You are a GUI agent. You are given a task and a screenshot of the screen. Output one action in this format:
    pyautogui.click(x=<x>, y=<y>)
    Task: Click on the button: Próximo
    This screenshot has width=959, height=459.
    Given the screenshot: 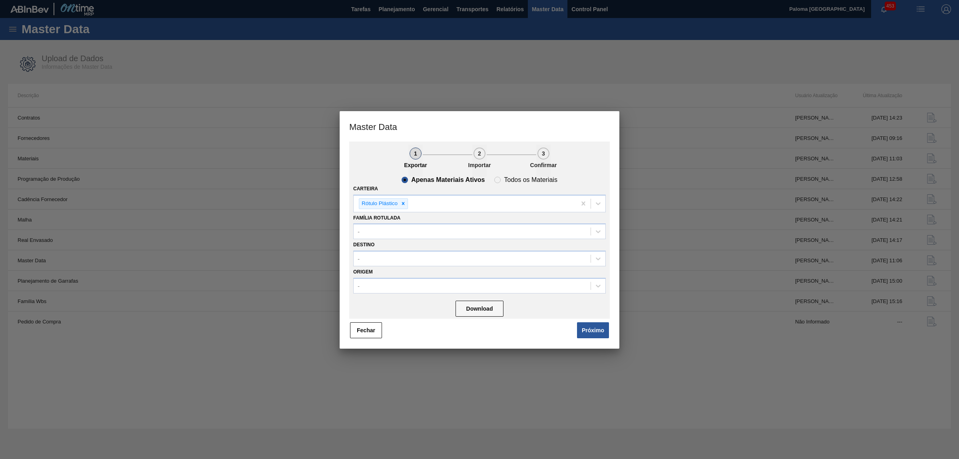 What is the action you would take?
    pyautogui.click(x=593, y=330)
    